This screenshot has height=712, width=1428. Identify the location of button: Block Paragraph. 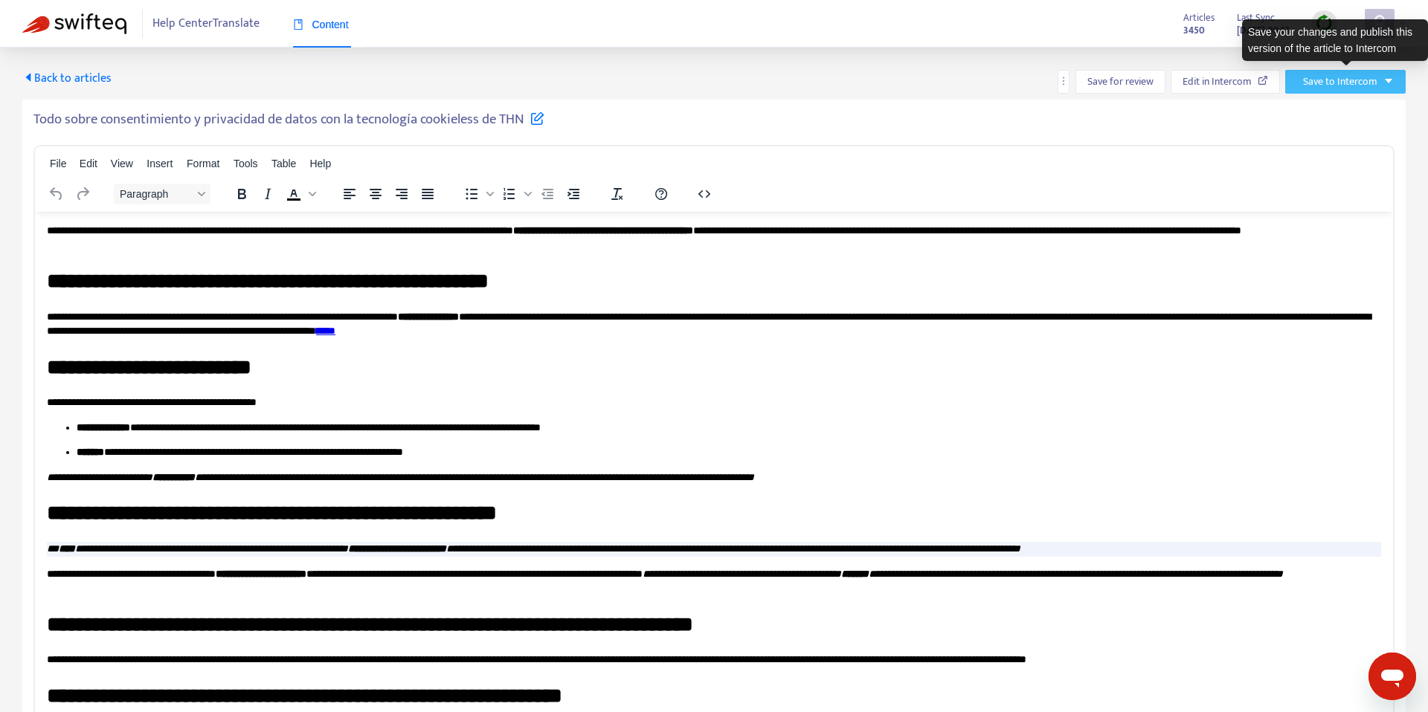
(162, 194).